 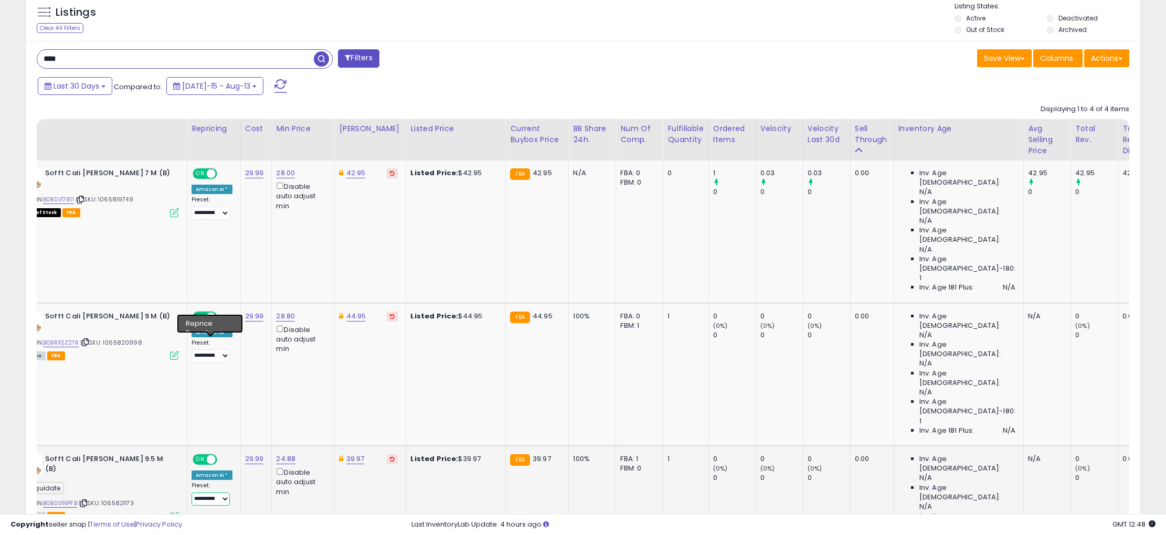 What do you see at coordinates (159, 524) in the screenshot?
I see `a: Privacy Policy` at bounding box center [159, 524].